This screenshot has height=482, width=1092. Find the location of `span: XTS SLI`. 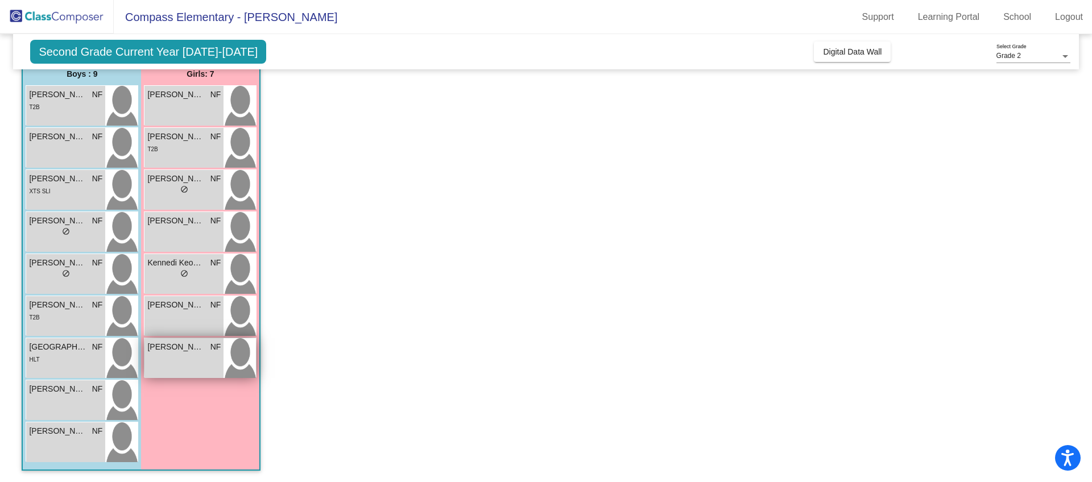

span: XTS SLI is located at coordinates (39, 191).